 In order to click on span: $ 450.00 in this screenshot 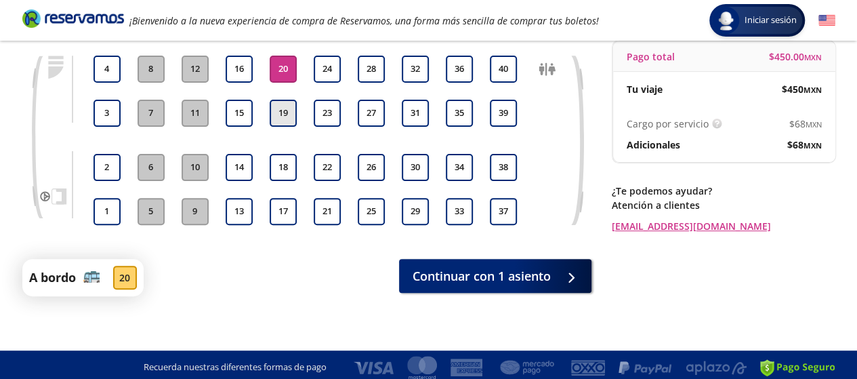, I will do `click(795, 56)`.